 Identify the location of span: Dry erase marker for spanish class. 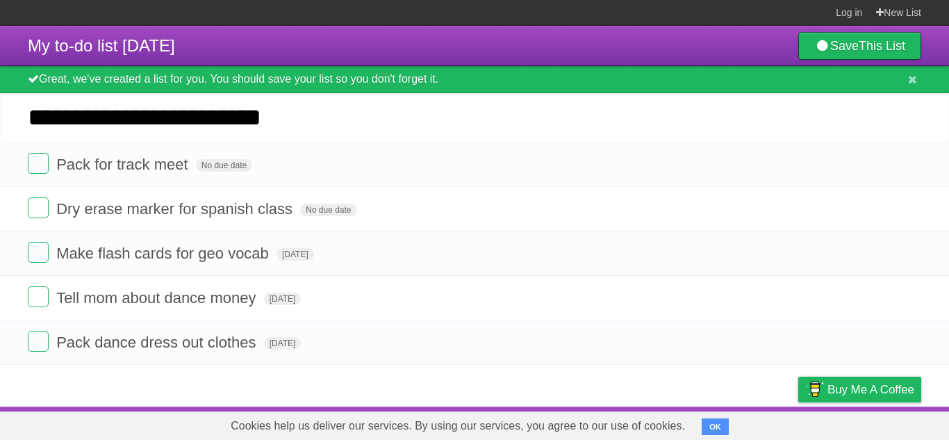
(176, 208).